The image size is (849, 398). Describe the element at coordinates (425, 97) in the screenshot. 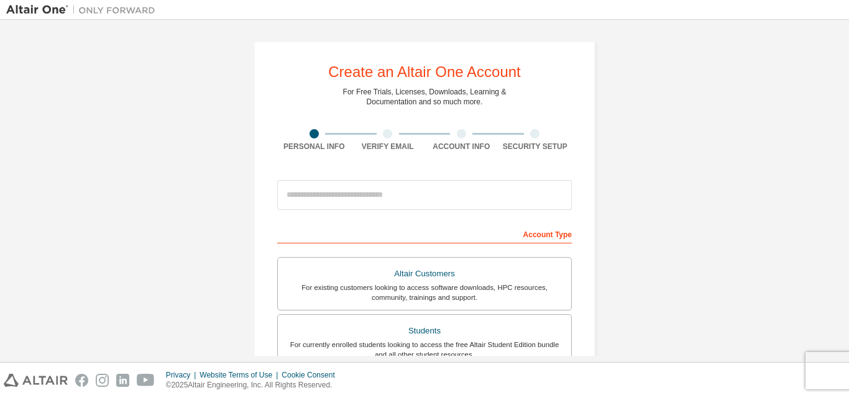

I see `div: For Free Trials, Licenses, Downloads, Learning & Documentation and so much more.` at that location.